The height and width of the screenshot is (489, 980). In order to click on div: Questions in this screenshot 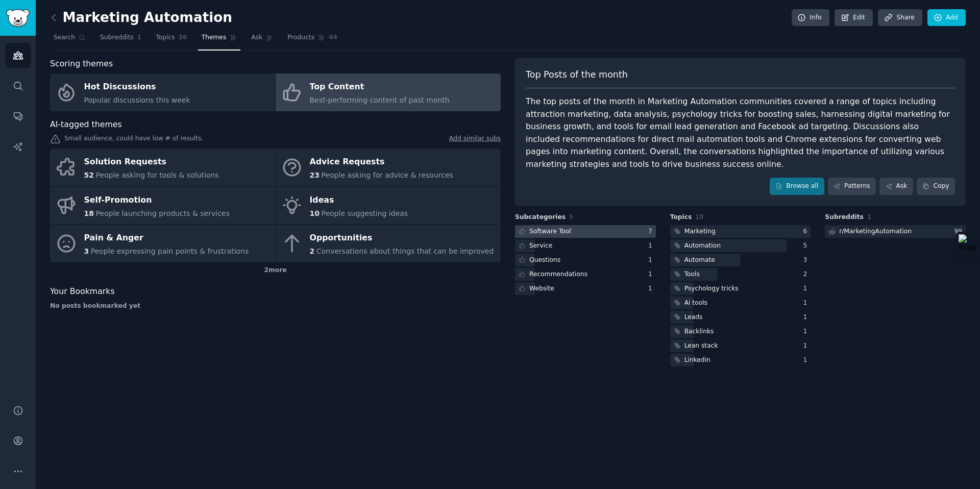, I will do `click(545, 260)`.